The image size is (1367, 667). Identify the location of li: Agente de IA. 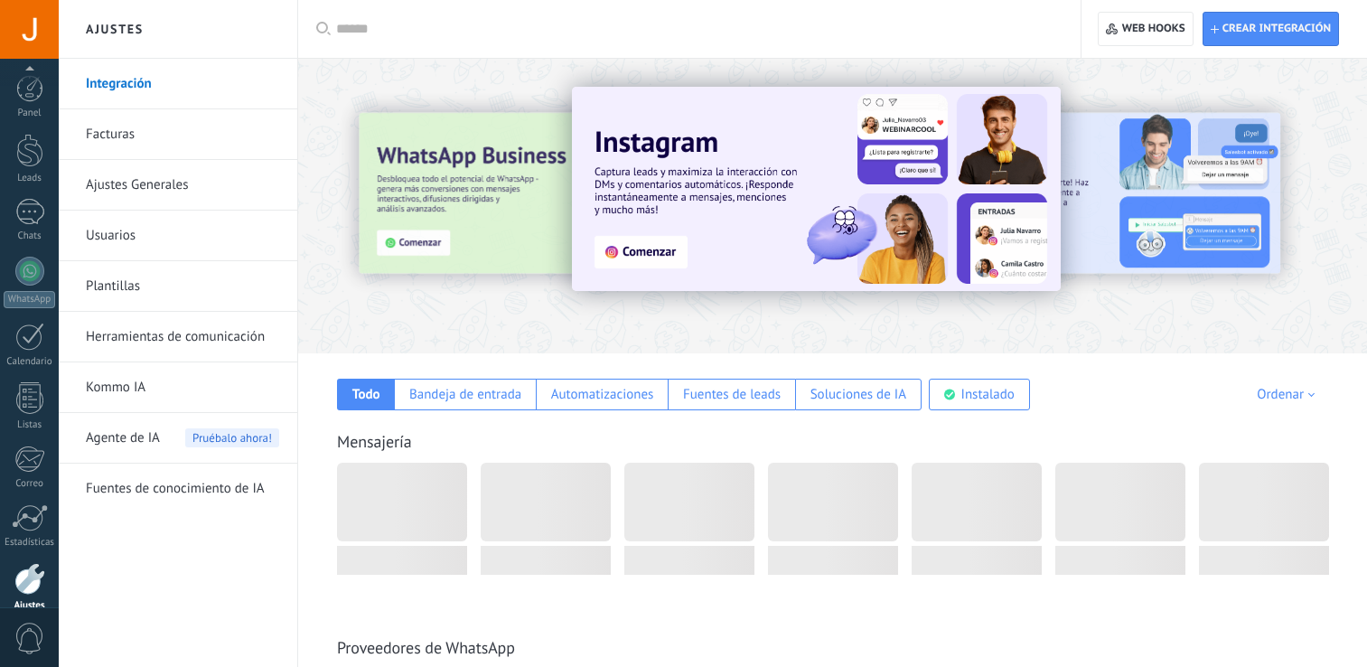
(178, 438).